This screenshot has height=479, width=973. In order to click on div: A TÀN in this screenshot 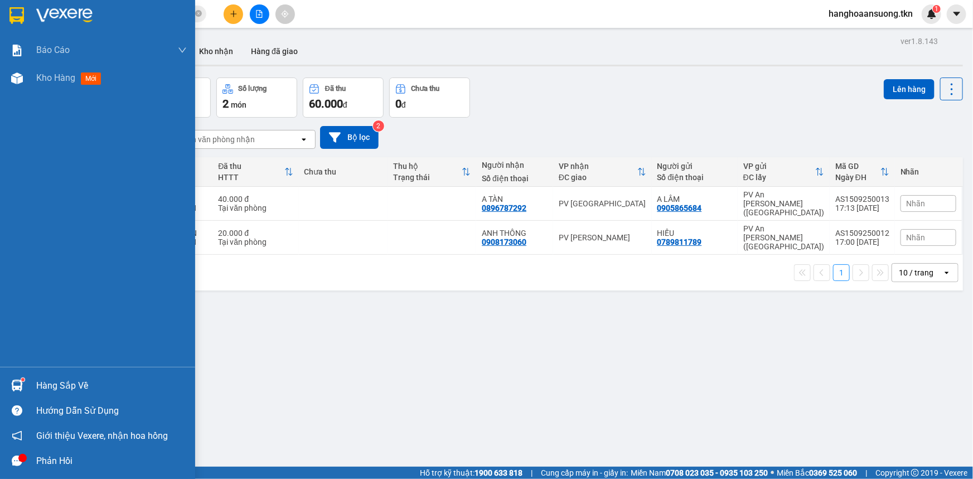, I will do `click(515, 199)`.